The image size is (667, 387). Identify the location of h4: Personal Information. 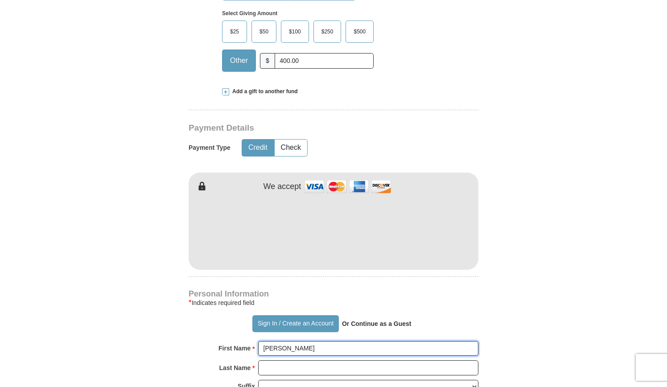
(334, 294).